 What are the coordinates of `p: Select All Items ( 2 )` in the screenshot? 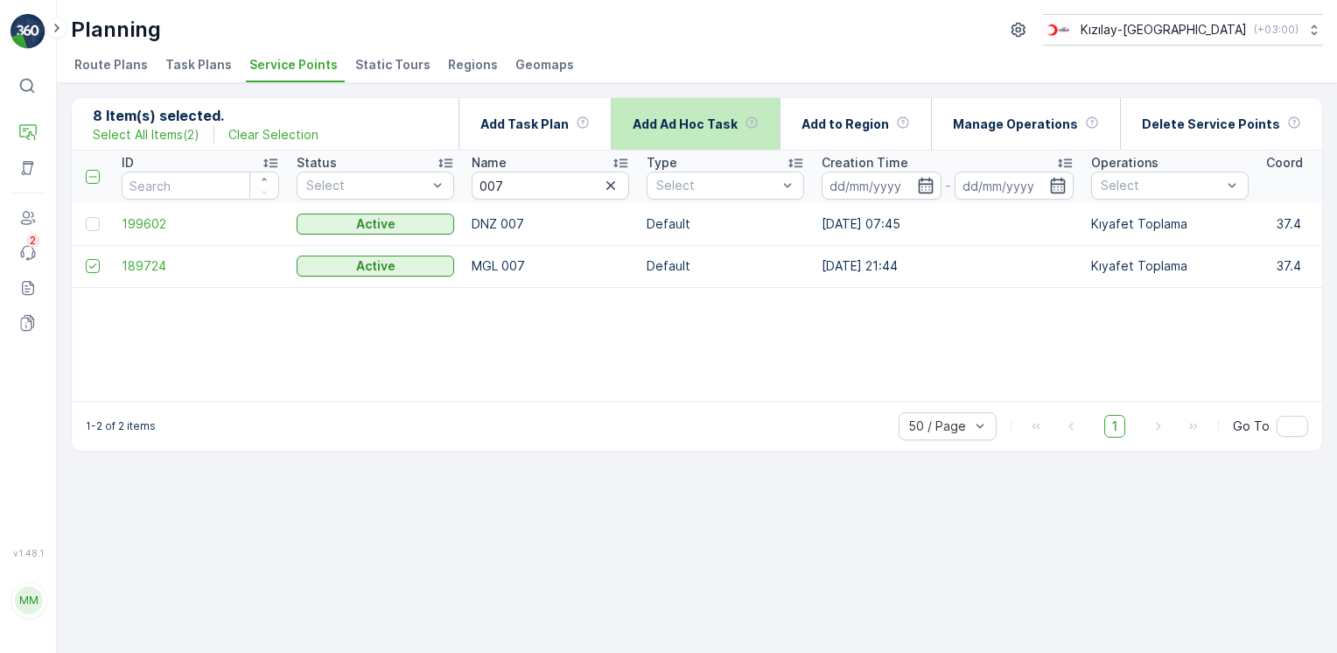 It's located at (146, 135).